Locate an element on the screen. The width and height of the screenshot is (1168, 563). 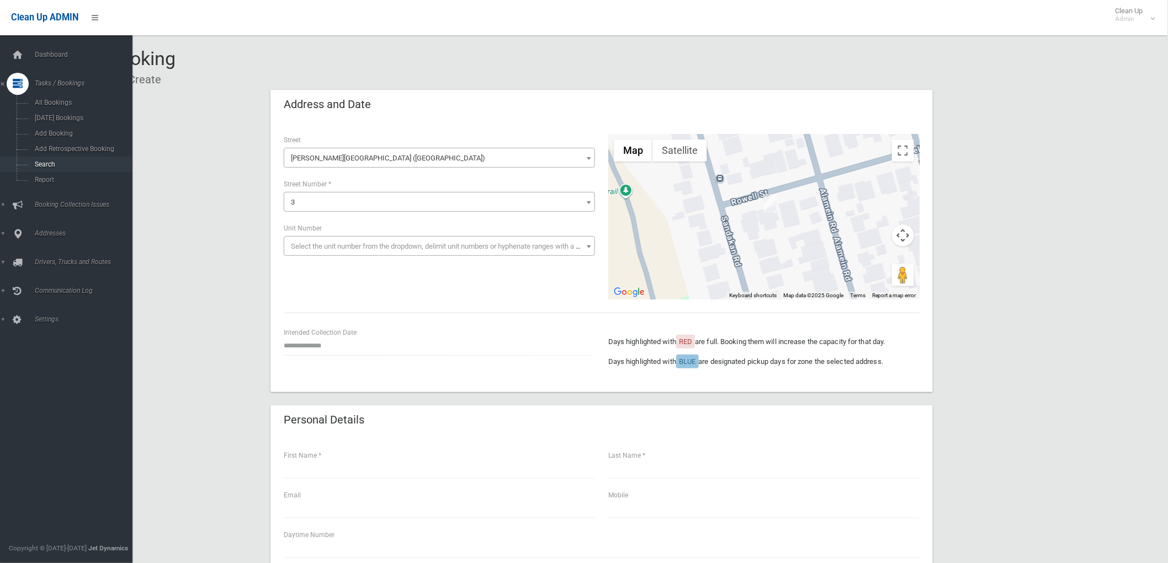
span: Add Retrospective Booking is located at coordinates (82, 149).